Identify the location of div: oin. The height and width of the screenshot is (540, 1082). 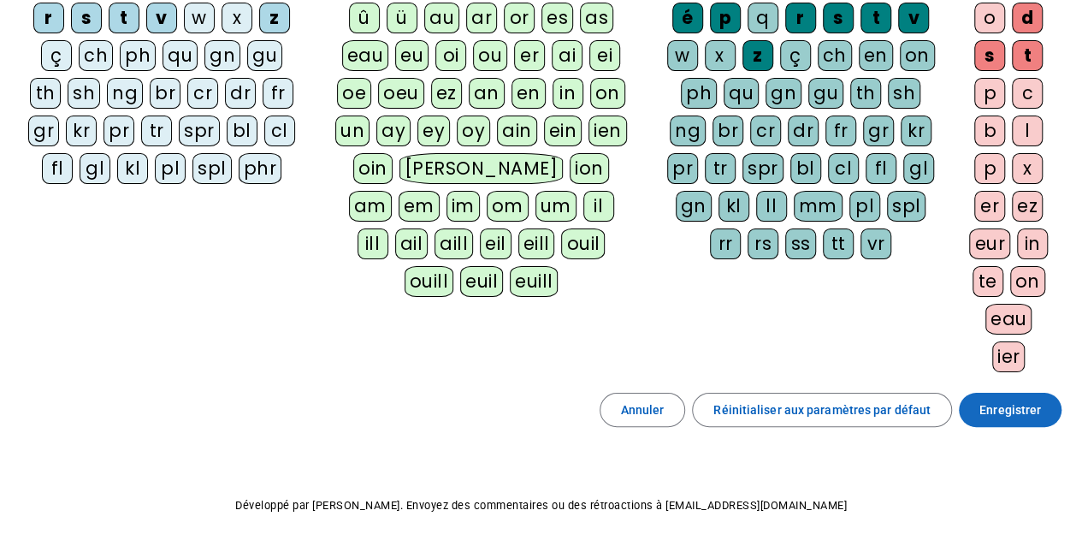
(373, 168).